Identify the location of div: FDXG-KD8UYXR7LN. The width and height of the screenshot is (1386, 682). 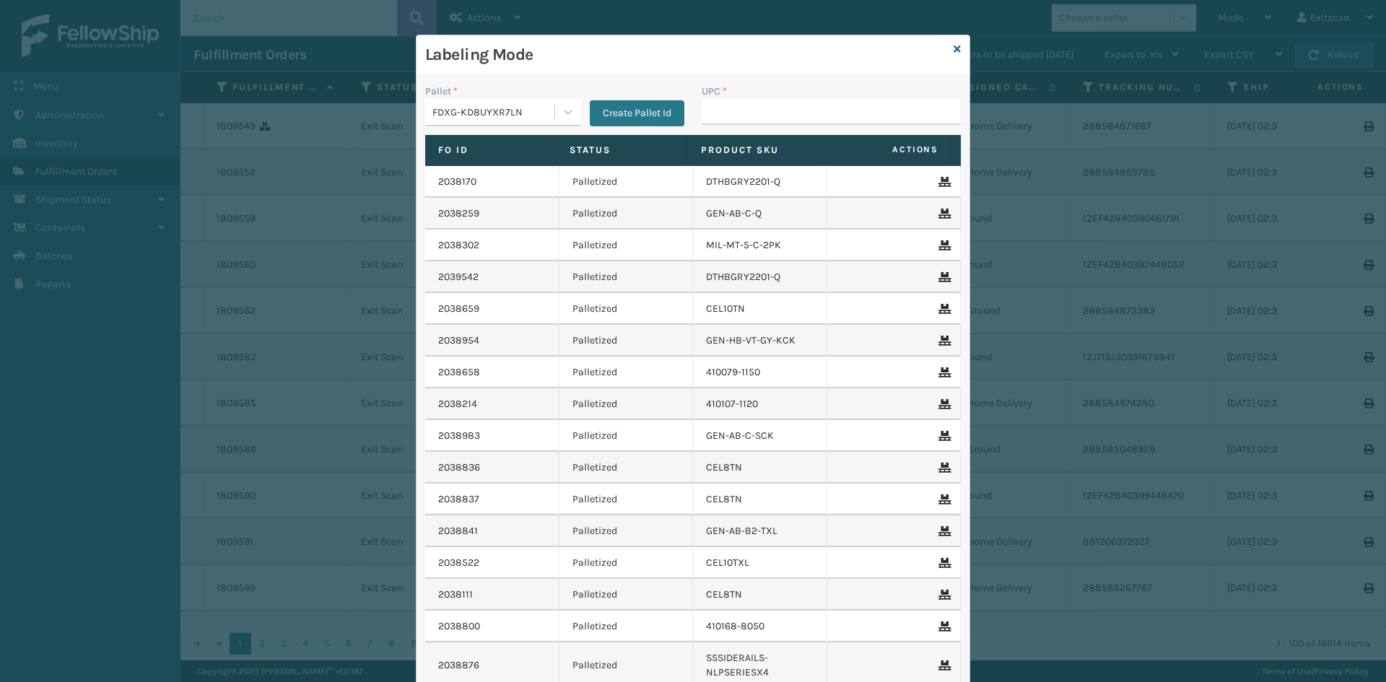
(494, 112).